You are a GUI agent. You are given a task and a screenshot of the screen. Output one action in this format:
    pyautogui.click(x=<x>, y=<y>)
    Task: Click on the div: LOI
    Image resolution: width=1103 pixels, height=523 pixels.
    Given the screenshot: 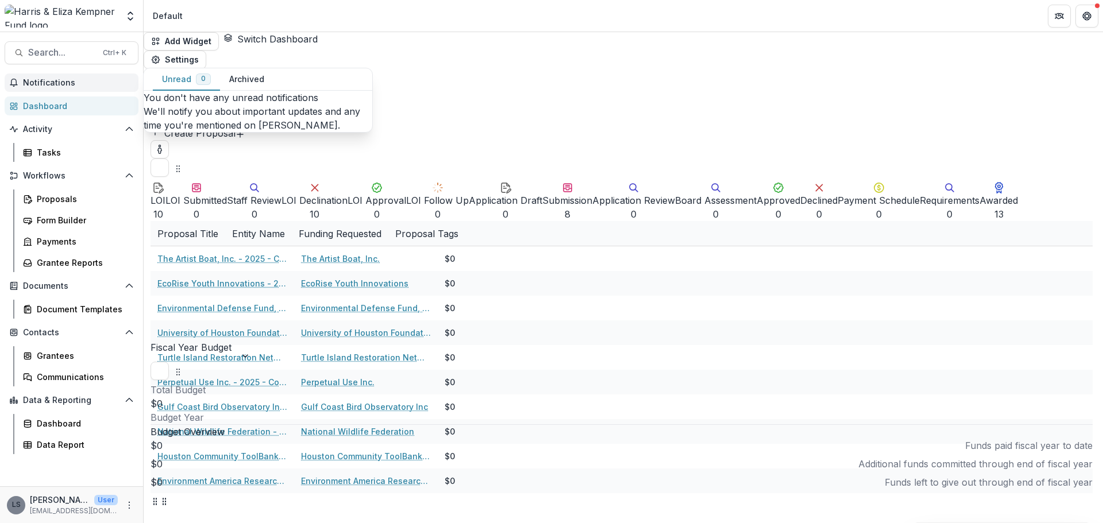 What is the action you would take?
    pyautogui.click(x=158, y=200)
    